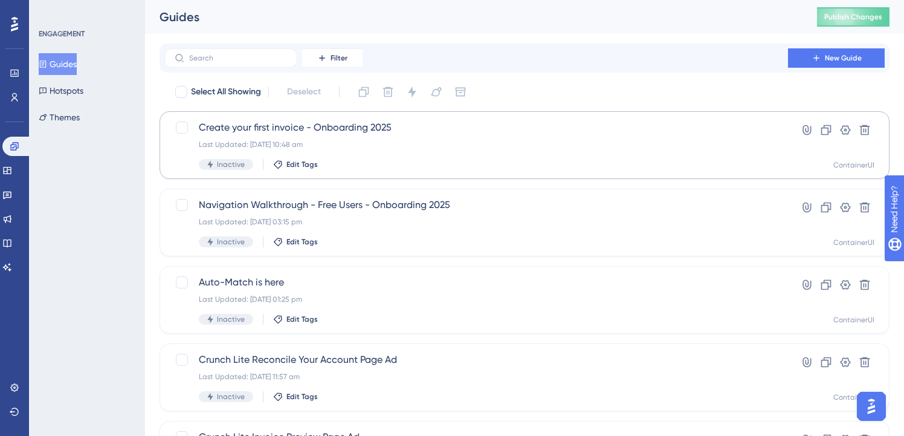 The height and width of the screenshot is (436, 904). What do you see at coordinates (57, 64) in the screenshot?
I see `button: Guides` at bounding box center [57, 64].